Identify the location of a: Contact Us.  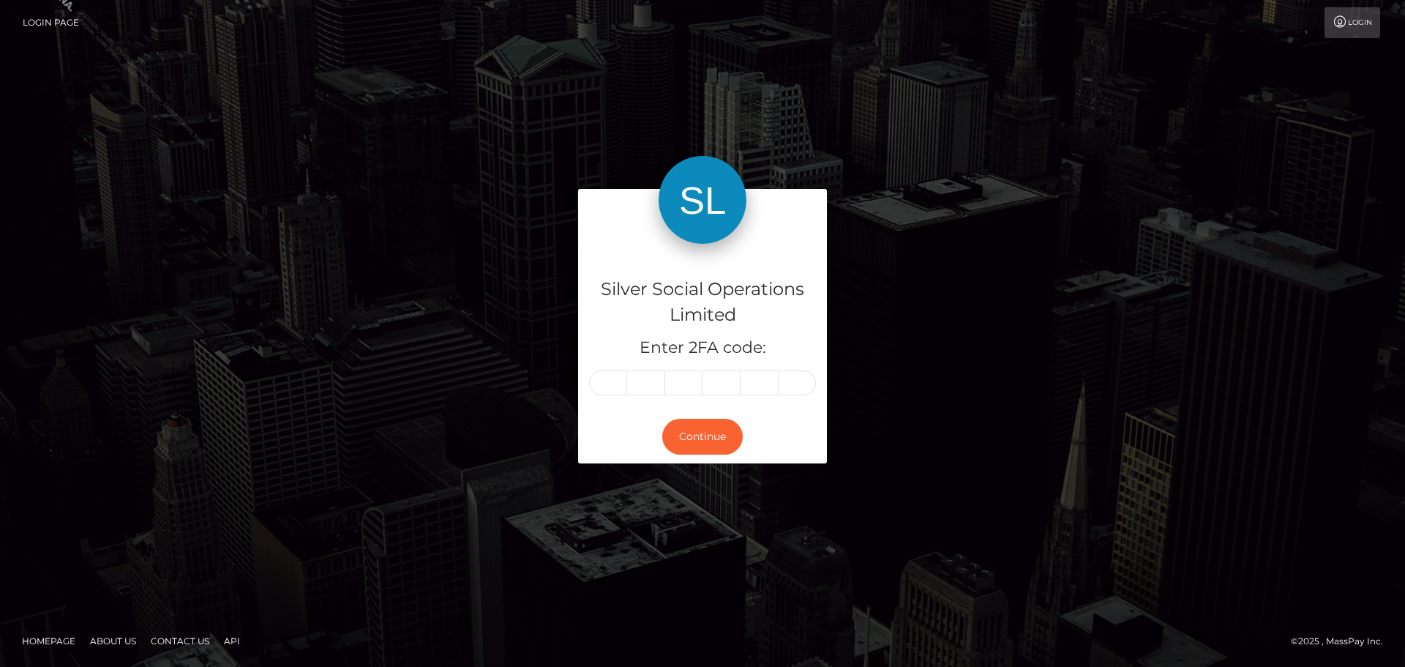
(180, 640).